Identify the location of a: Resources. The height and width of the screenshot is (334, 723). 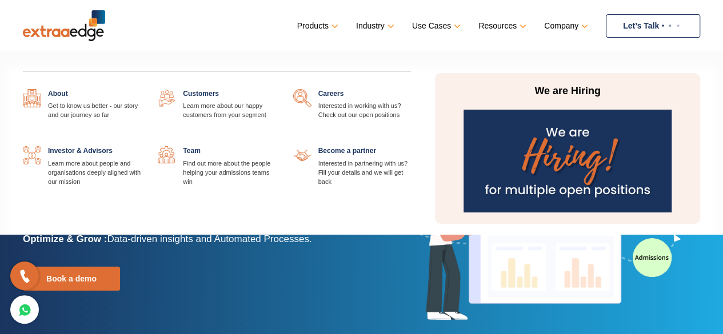
(501, 26).